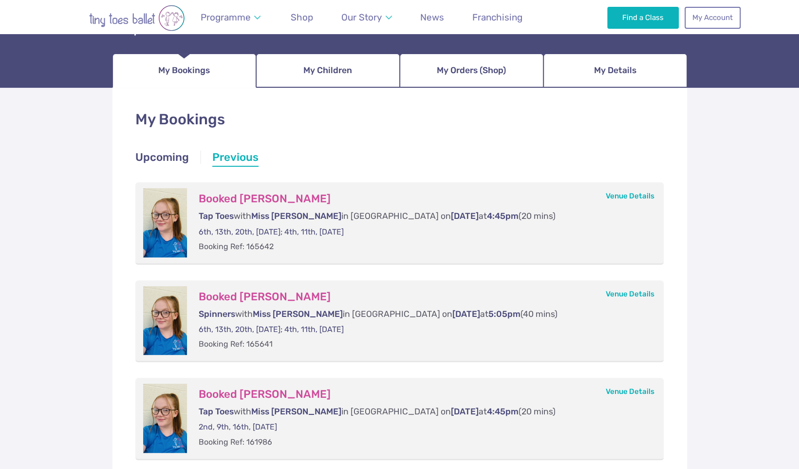 The height and width of the screenshot is (469, 799). Describe the element at coordinates (302, 17) in the screenshot. I see `a: Shop` at that location.